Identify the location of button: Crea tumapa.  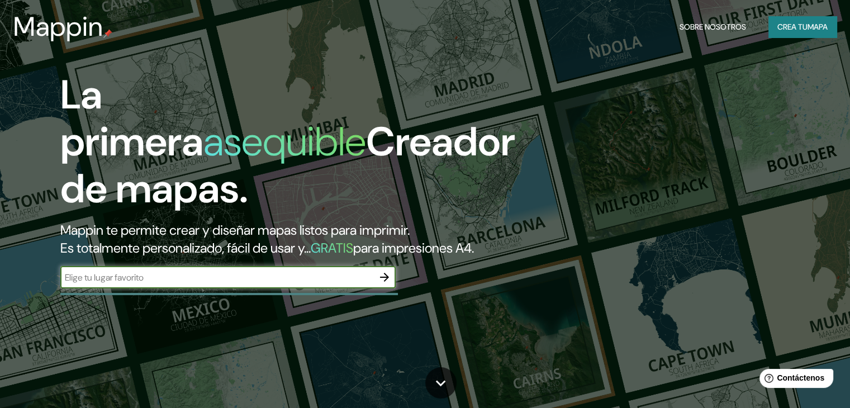
(803, 27).